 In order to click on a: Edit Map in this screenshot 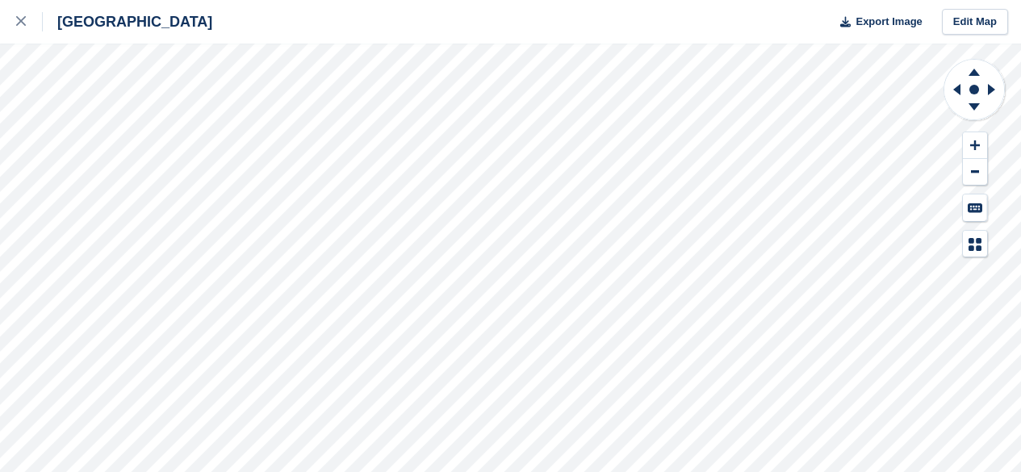, I will do `click(975, 22)`.